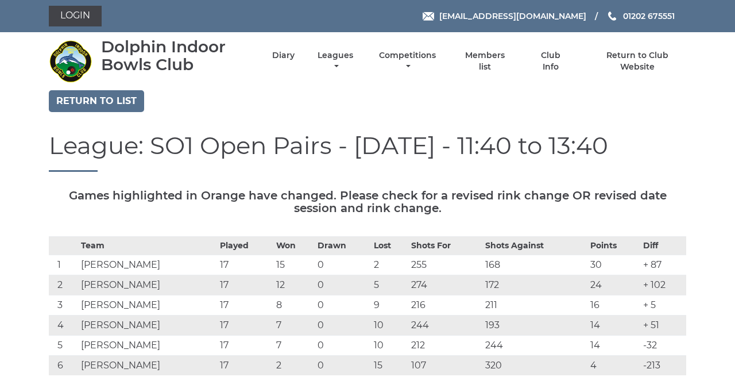 This screenshot has width=735, height=392. Describe the element at coordinates (368, 202) in the screenshot. I see `h5: Games highlighted in Orange have changed. Please check for a revised rink change OR revised date ...` at that location.